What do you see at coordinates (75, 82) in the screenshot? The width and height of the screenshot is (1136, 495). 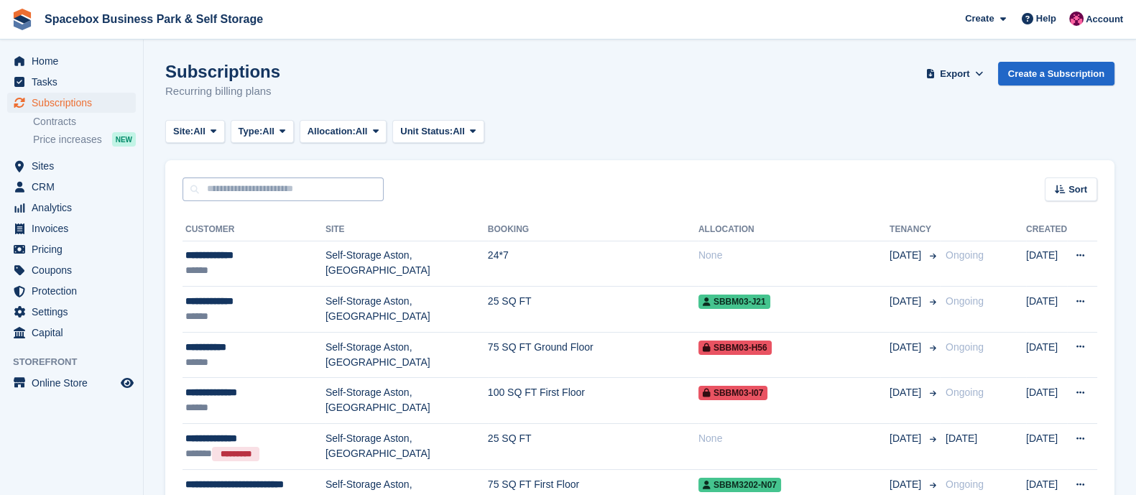 I see `span: Tasks` at bounding box center [75, 82].